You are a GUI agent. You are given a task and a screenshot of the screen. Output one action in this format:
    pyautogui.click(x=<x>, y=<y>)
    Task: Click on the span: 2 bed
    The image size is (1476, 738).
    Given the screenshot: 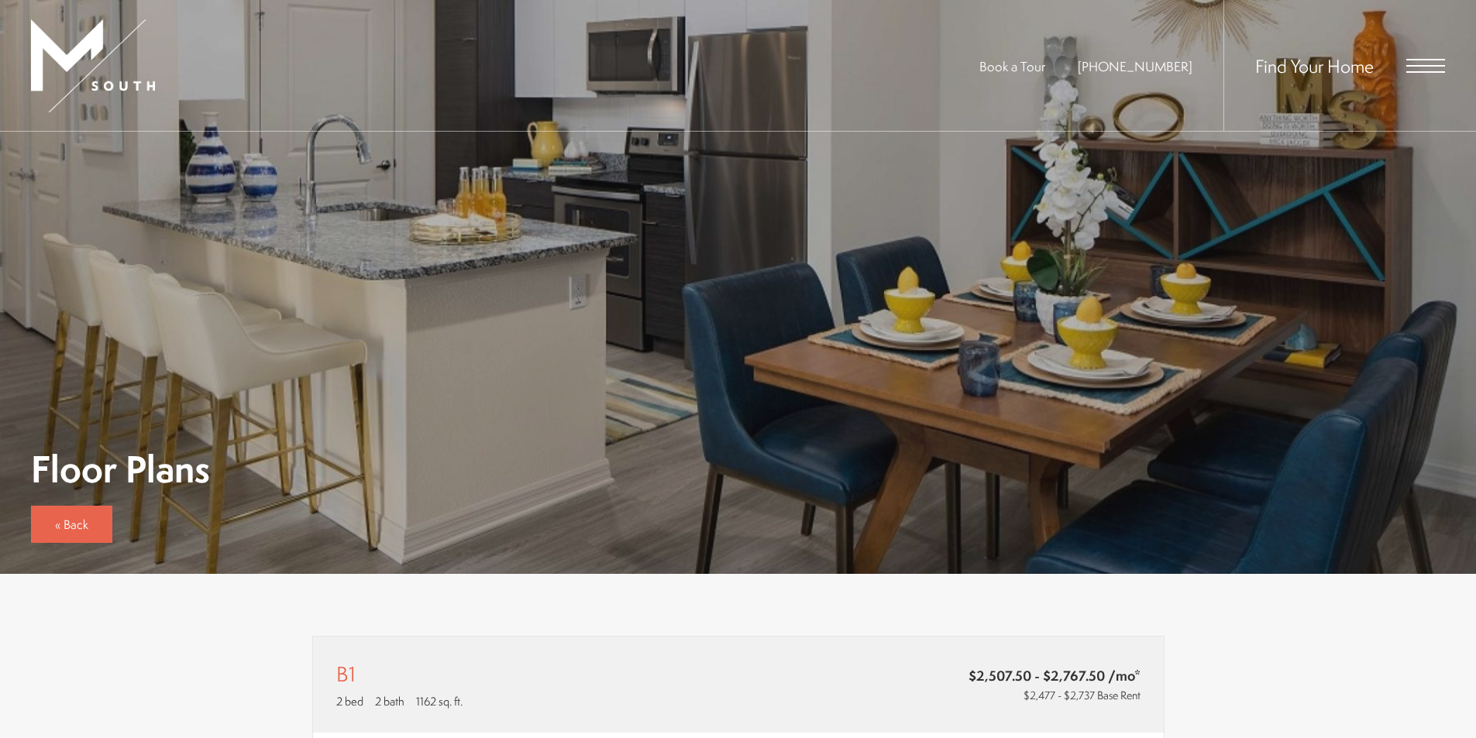 What is the action you would take?
    pyautogui.click(x=349, y=701)
    